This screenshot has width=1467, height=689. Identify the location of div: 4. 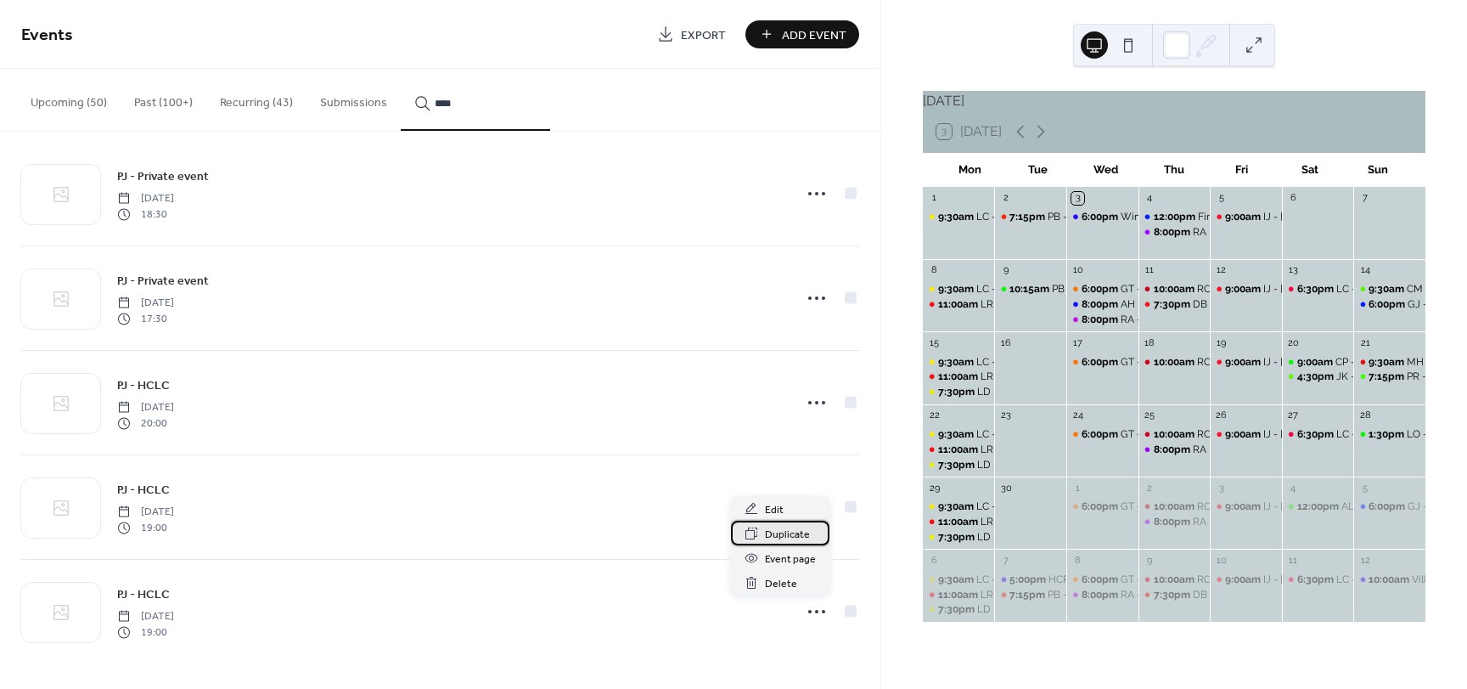
(1150, 198).